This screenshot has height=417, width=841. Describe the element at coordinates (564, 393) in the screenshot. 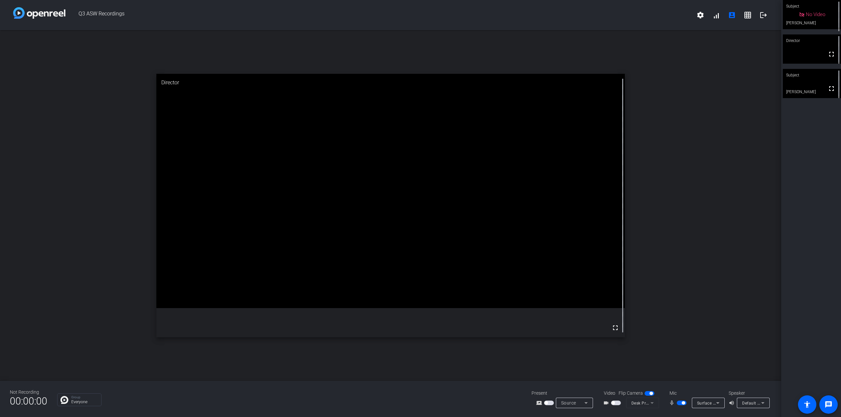

I see `div: Present` at that location.